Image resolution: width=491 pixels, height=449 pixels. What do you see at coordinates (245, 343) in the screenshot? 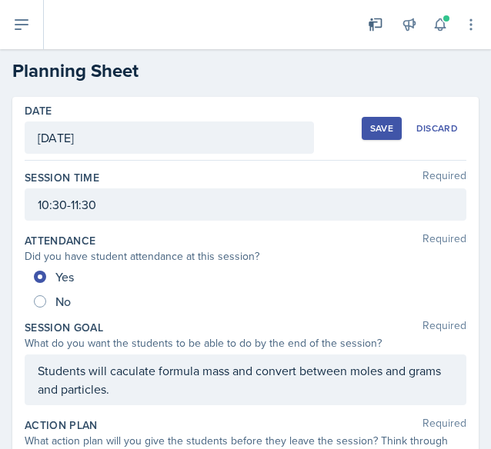
I see `div: What do you want the students to be able to do by the end of the session?` at bounding box center [245, 343].